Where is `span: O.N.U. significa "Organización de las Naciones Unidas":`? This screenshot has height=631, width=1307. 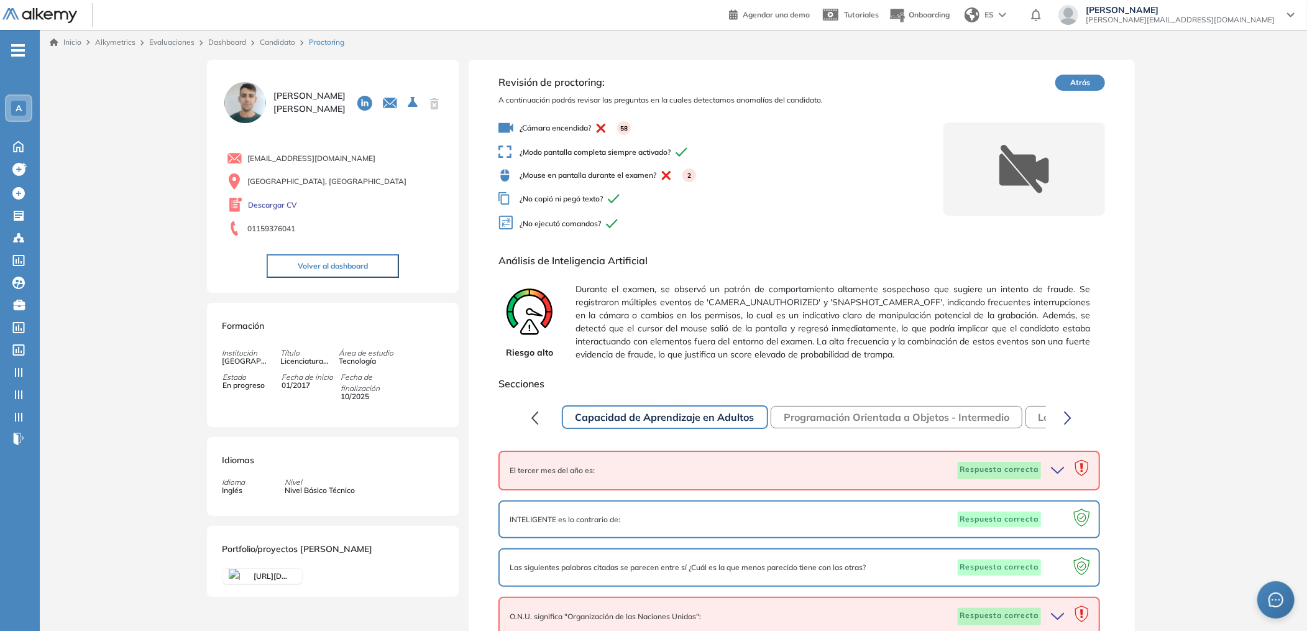 span: O.N.U. significa "Organización de las Naciones Unidas": is located at coordinates (605, 617).